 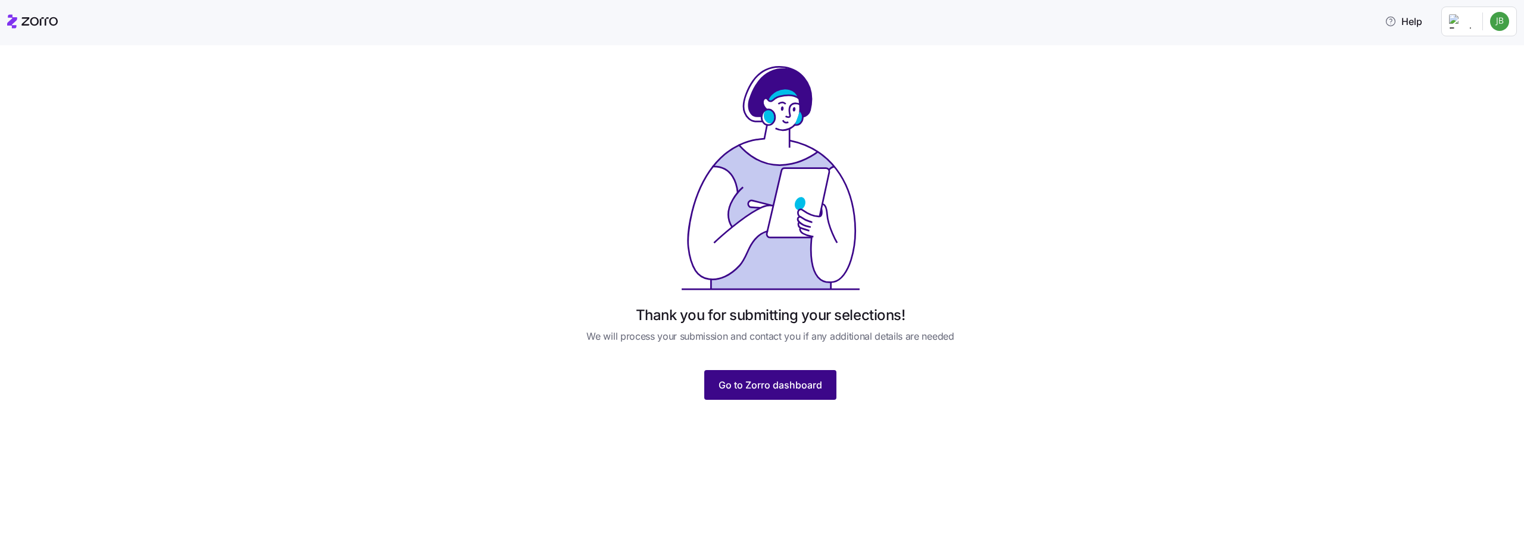 I want to click on button: Go to Zorro dashboard, so click(x=770, y=385).